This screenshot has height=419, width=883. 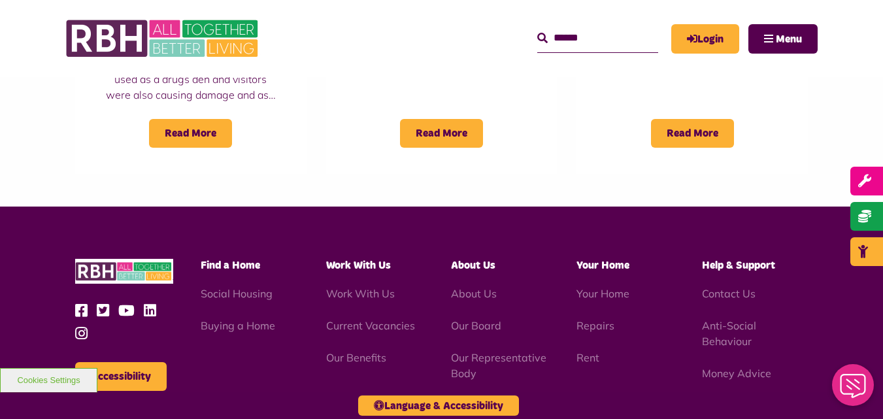 What do you see at coordinates (729, 333) in the screenshot?
I see `a: Anti-Social Behaviour` at bounding box center [729, 333].